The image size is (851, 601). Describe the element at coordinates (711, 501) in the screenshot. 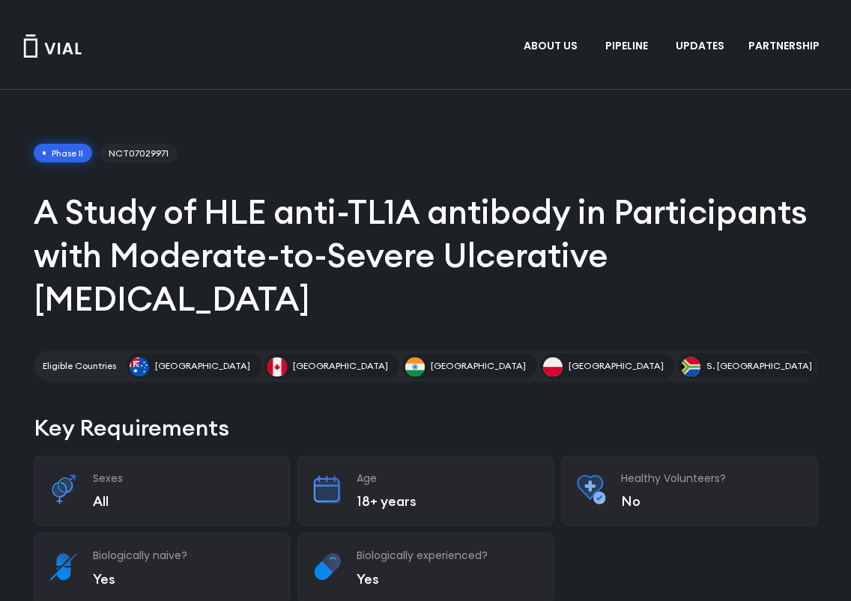

I see `p: No` at that location.